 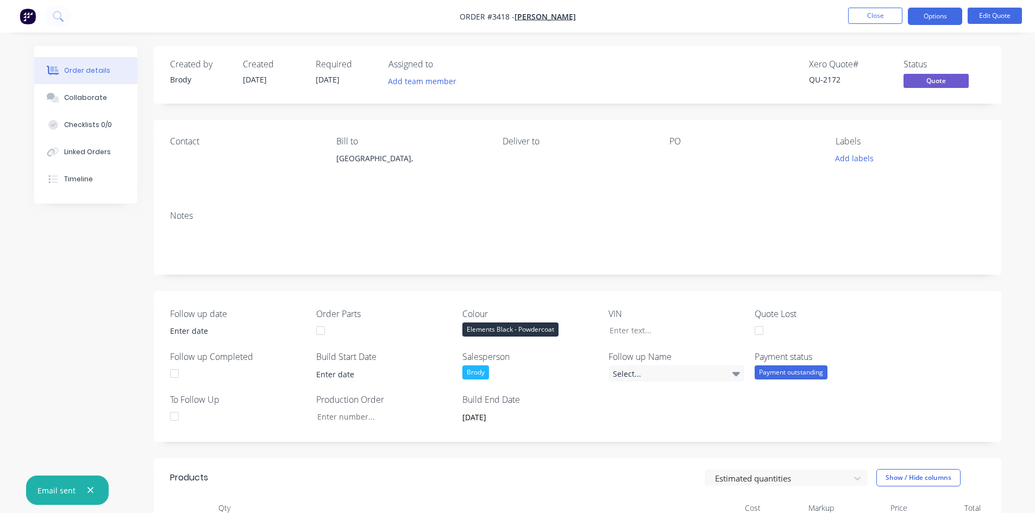 What do you see at coordinates (944, 64) in the screenshot?
I see `div: Status` at bounding box center [944, 64].